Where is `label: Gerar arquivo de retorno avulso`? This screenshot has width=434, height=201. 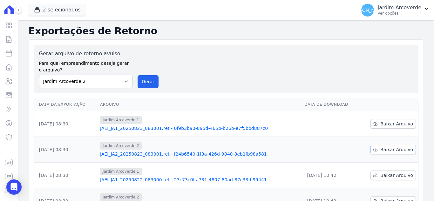 label: Gerar arquivo de retorno avulso is located at coordinates (86, 54).